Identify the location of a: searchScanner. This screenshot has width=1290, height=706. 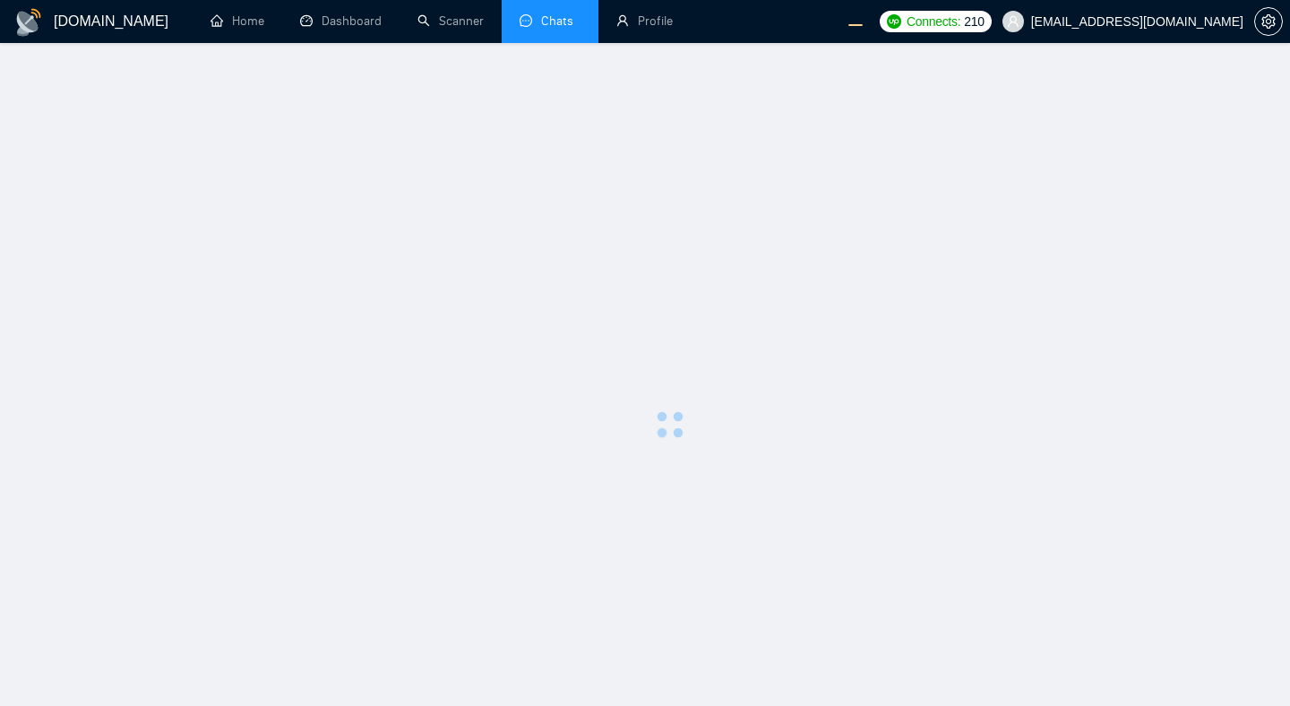
(451, 21).